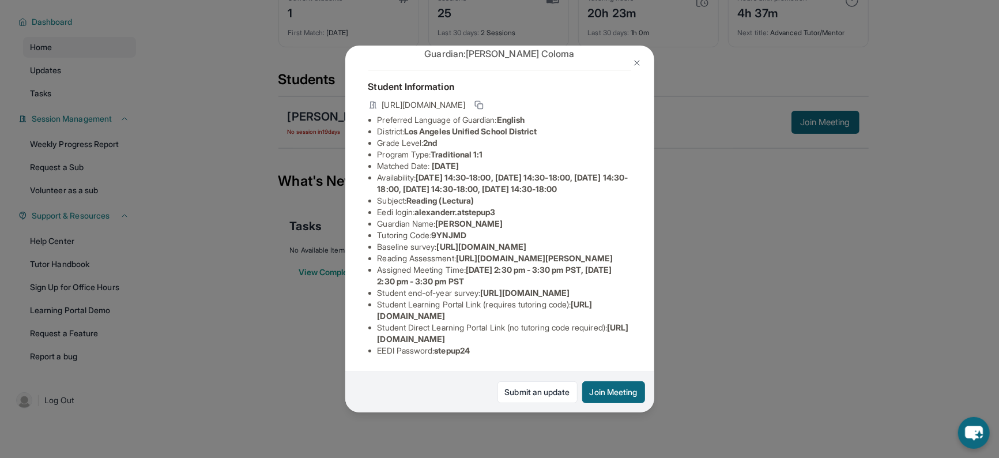  I want to click on li: Guardian Name :, so click(504, 224).